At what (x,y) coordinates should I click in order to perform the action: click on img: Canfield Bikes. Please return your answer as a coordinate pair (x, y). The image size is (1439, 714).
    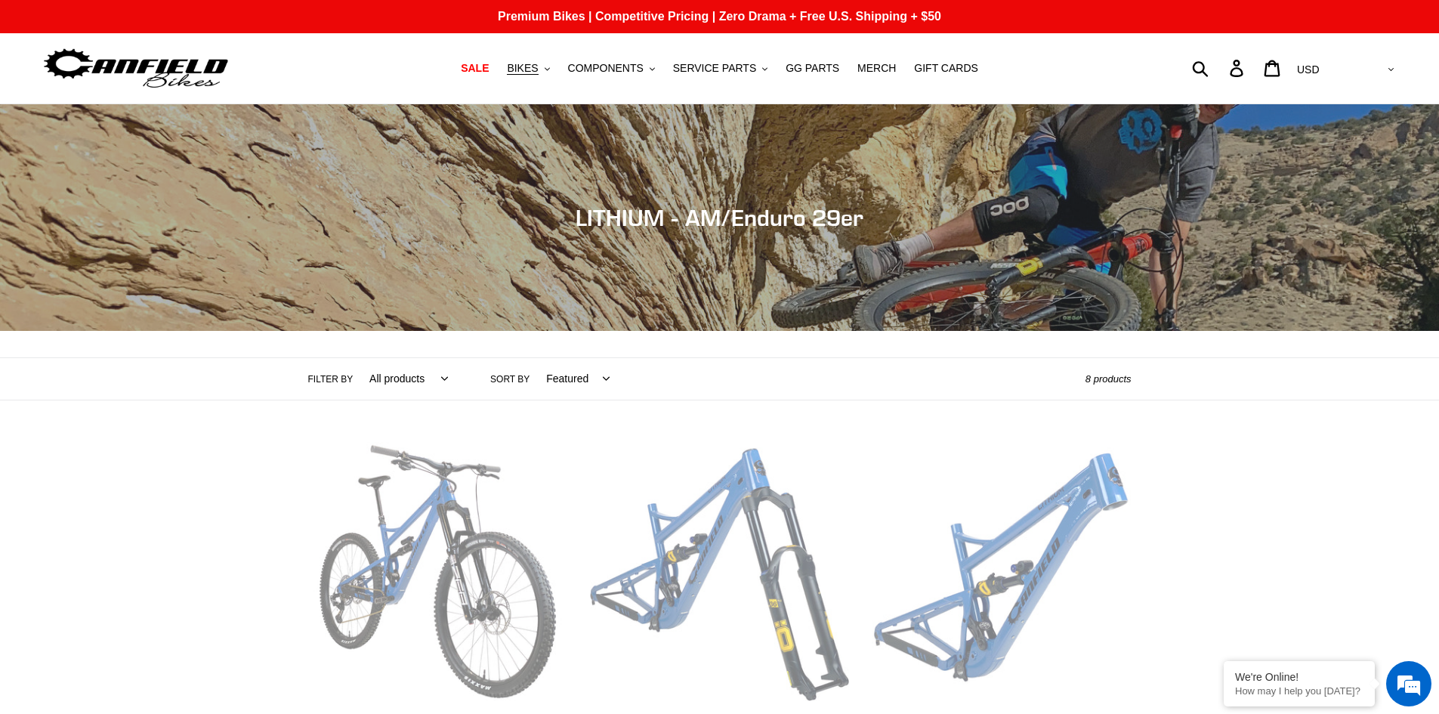
    Looking at the image, I should click on (136, 68).